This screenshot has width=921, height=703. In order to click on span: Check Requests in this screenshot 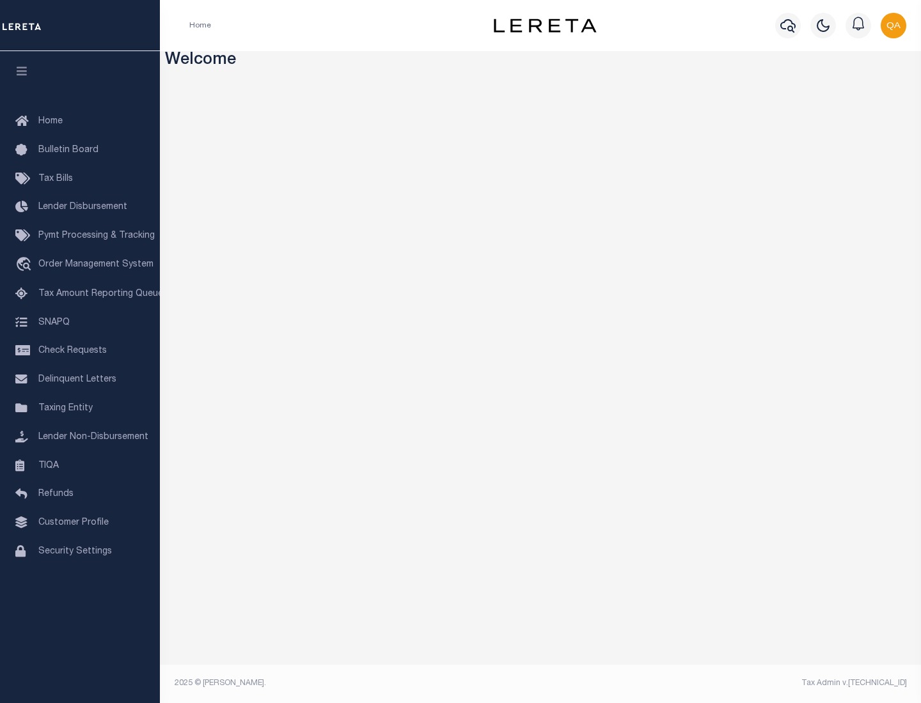, I will do `click(72, 351)`.